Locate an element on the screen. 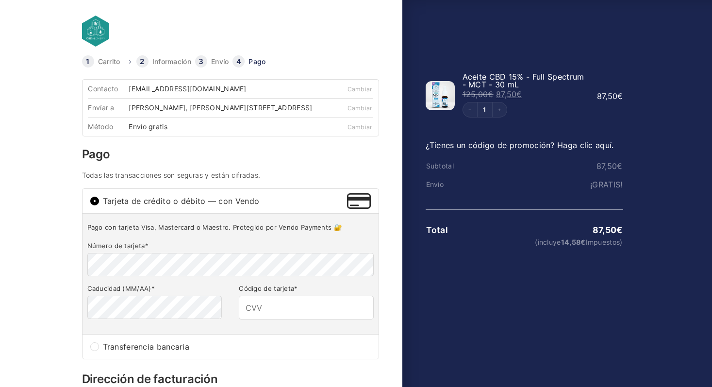  div: Envíar a is located at coordinates (108, 108).